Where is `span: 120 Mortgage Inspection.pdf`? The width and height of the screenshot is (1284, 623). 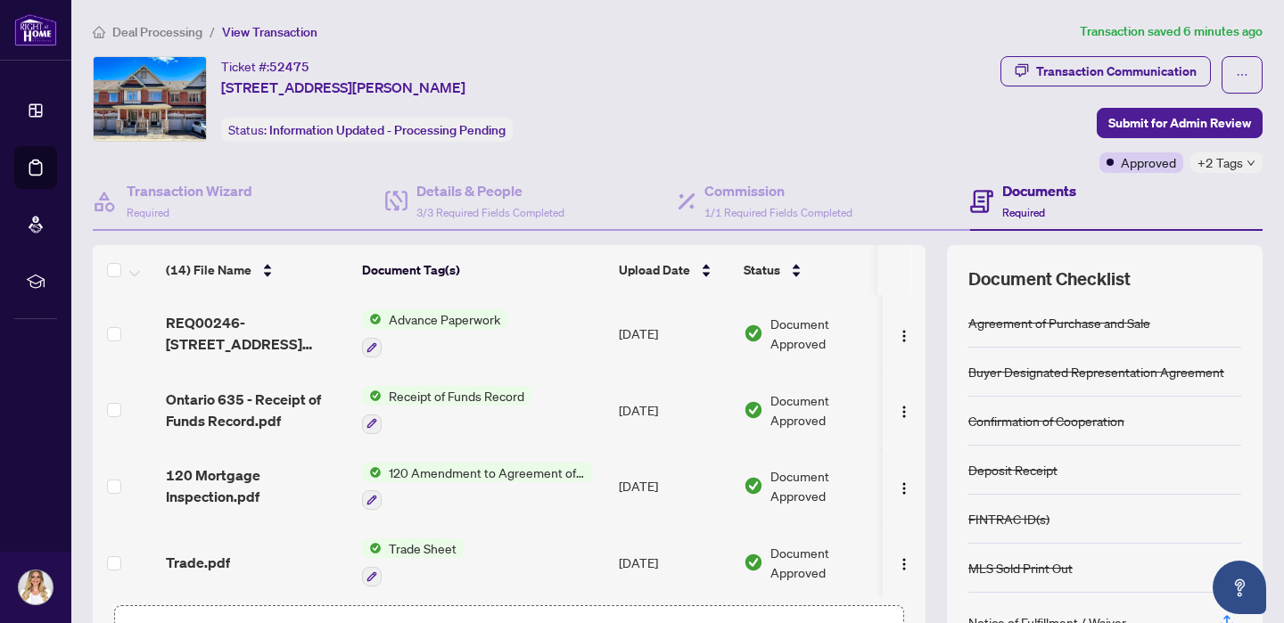 span: 120 Mortgage Inspection.pdf is located at coordinates (257, 486).